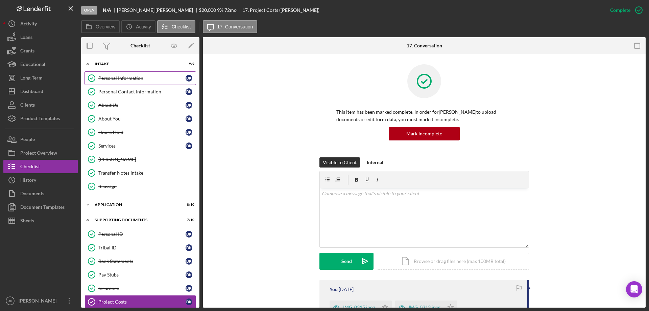 The height and width of the screenshot is (311, 649). Describe the element at coordinates (142, 302) in the screenshot. I see `div: Project Costs` at that location.